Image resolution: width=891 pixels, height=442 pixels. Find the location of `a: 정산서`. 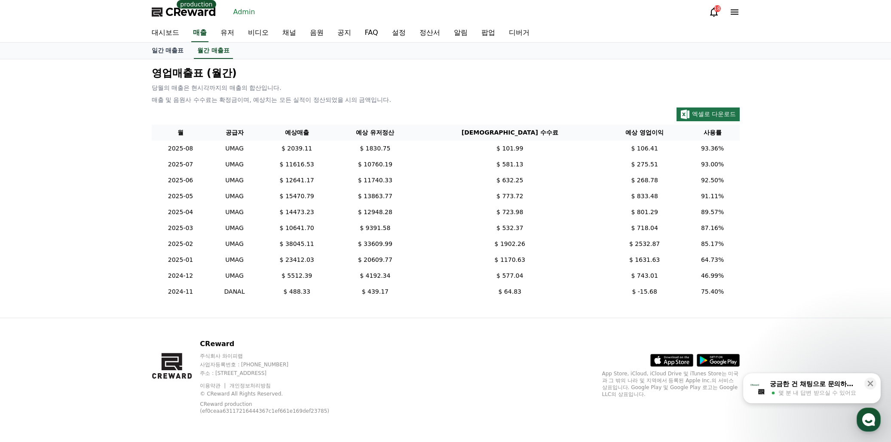

a: 정산서 is located at coordinates (430, 33).